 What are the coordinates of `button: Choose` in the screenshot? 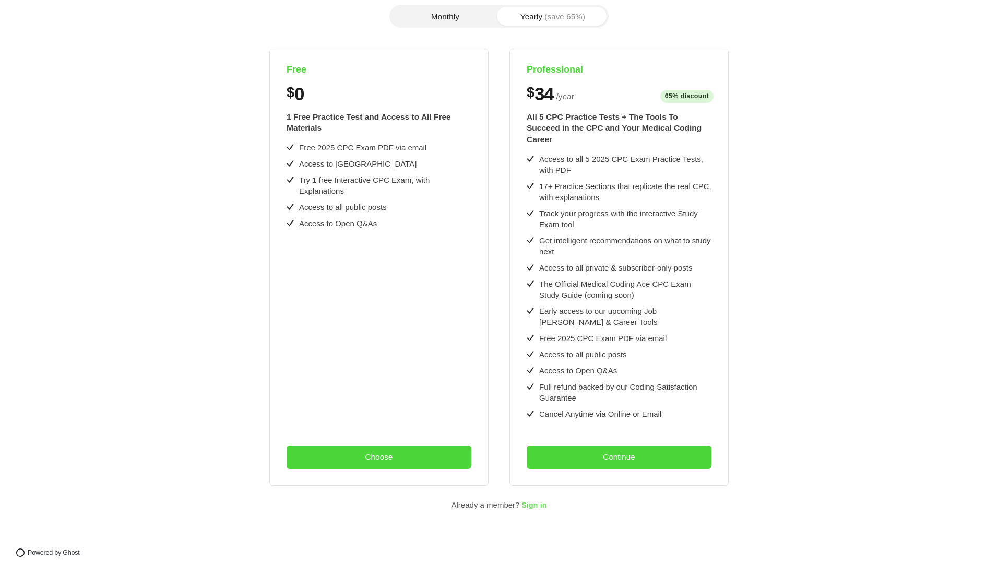 It's located at (379, 457).